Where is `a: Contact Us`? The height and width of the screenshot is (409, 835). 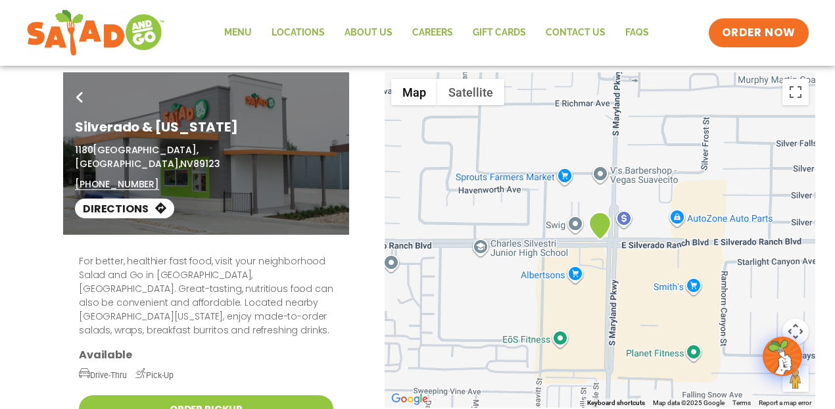 a: Contact Us is located at coordinates (575, 33).